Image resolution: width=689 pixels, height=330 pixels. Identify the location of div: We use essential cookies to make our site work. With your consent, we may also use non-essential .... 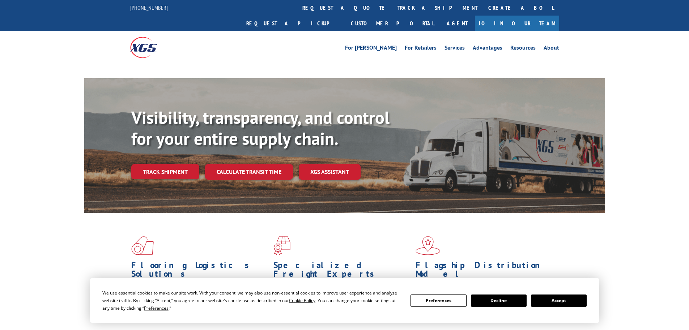
(252, 300).